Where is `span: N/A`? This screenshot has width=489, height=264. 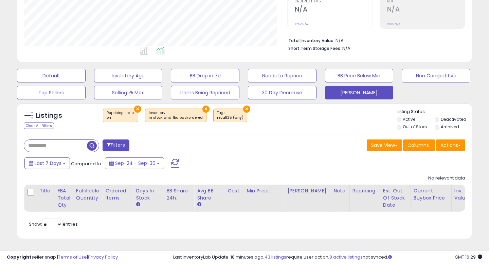
span: N/A is located at coordinates (346, 48).